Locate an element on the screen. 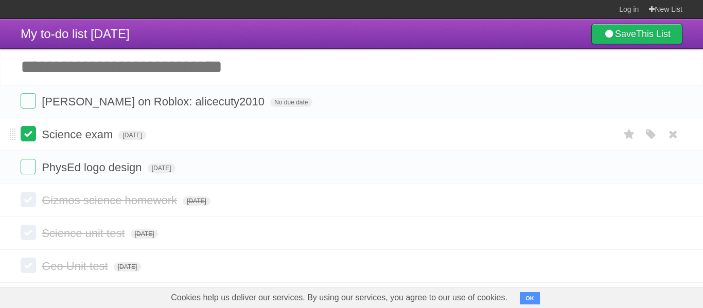  span: Cookies help us deliver our services. By using our services, you agree to our use of cookies. is located at coordinates (339, 298).